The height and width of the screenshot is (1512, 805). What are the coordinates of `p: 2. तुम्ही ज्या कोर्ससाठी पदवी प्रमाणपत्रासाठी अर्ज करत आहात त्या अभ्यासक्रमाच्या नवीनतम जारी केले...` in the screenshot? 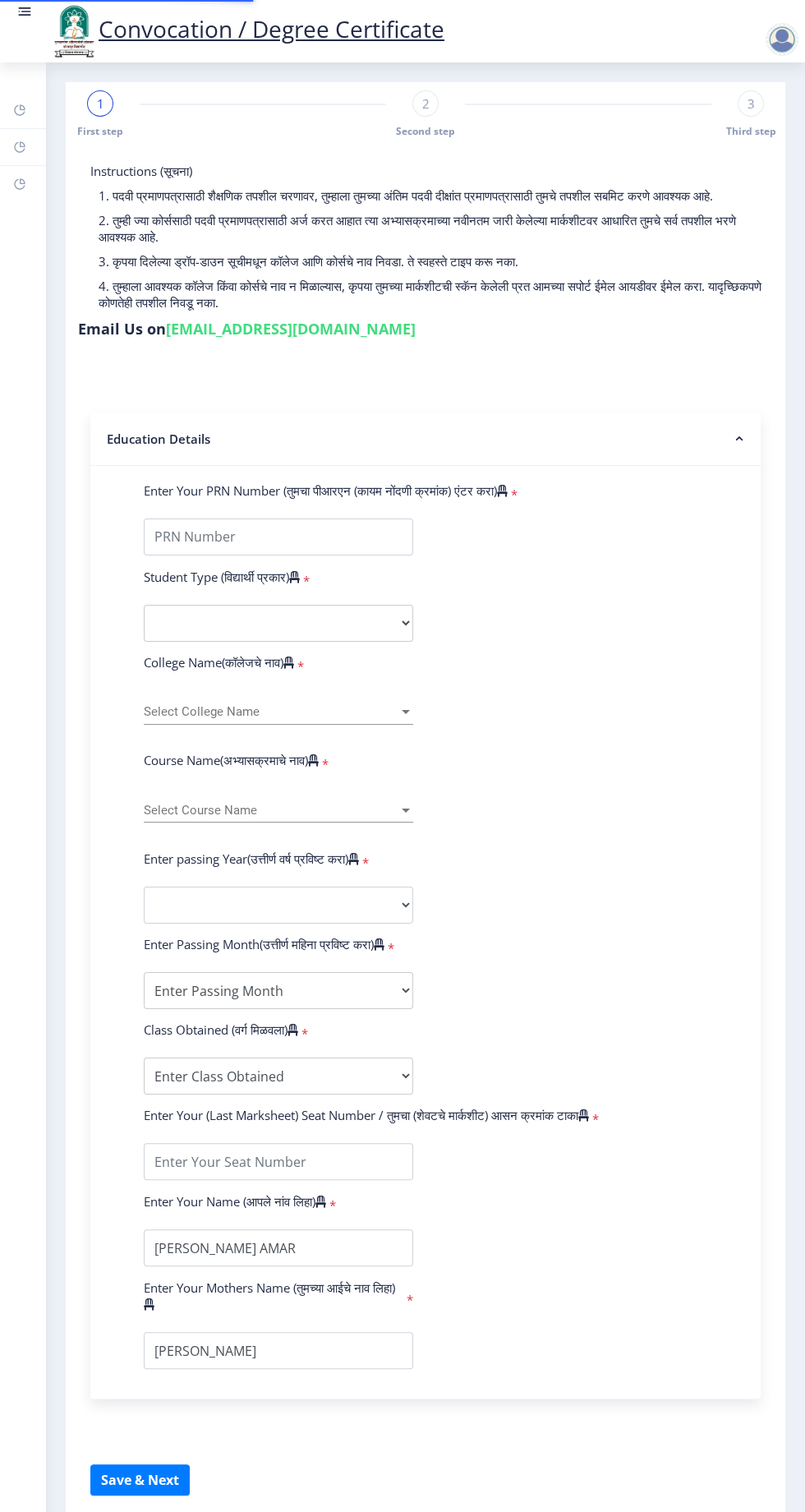 It's located at (434, 228).